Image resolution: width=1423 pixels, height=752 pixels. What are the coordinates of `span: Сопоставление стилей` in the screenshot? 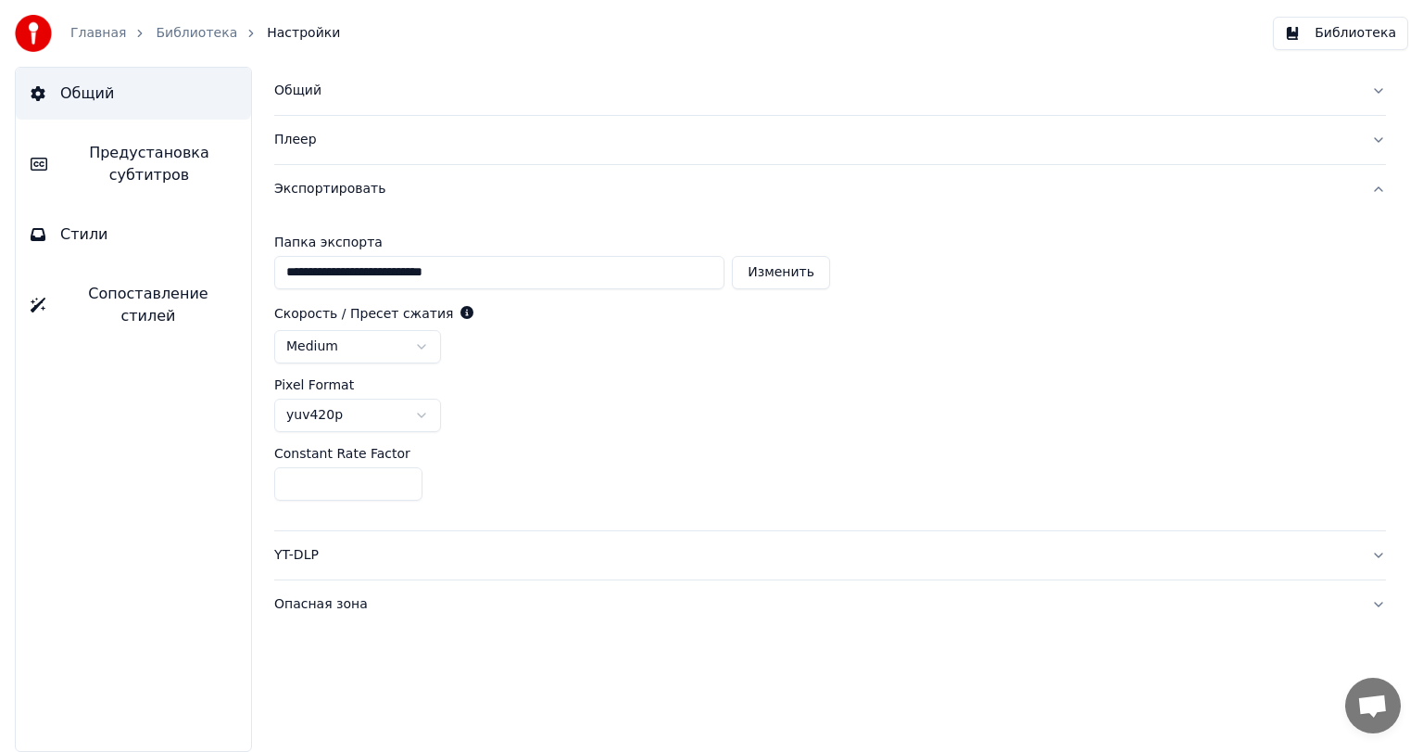 It's located at (148, 305).